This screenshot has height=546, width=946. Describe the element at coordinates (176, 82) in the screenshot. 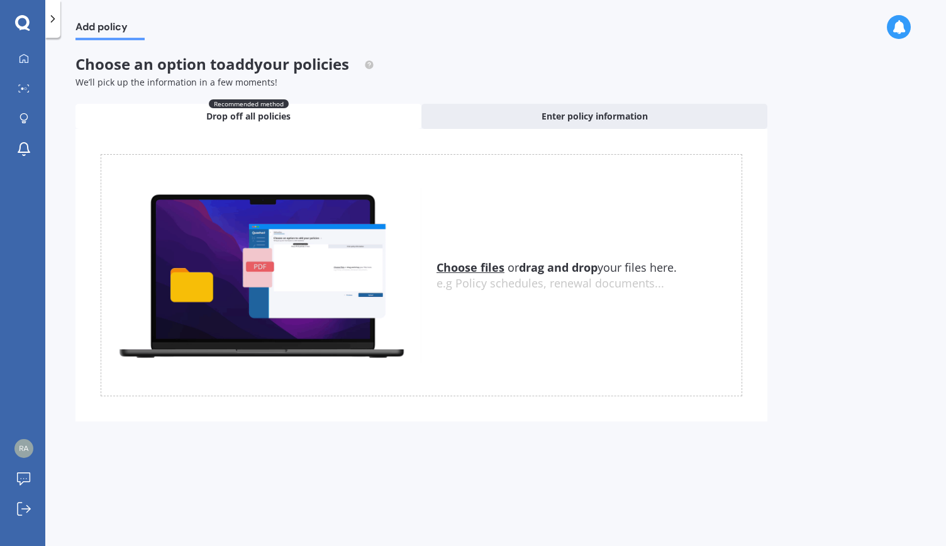

I see `span: We’ll pick up the information in a few moments!` at that location.